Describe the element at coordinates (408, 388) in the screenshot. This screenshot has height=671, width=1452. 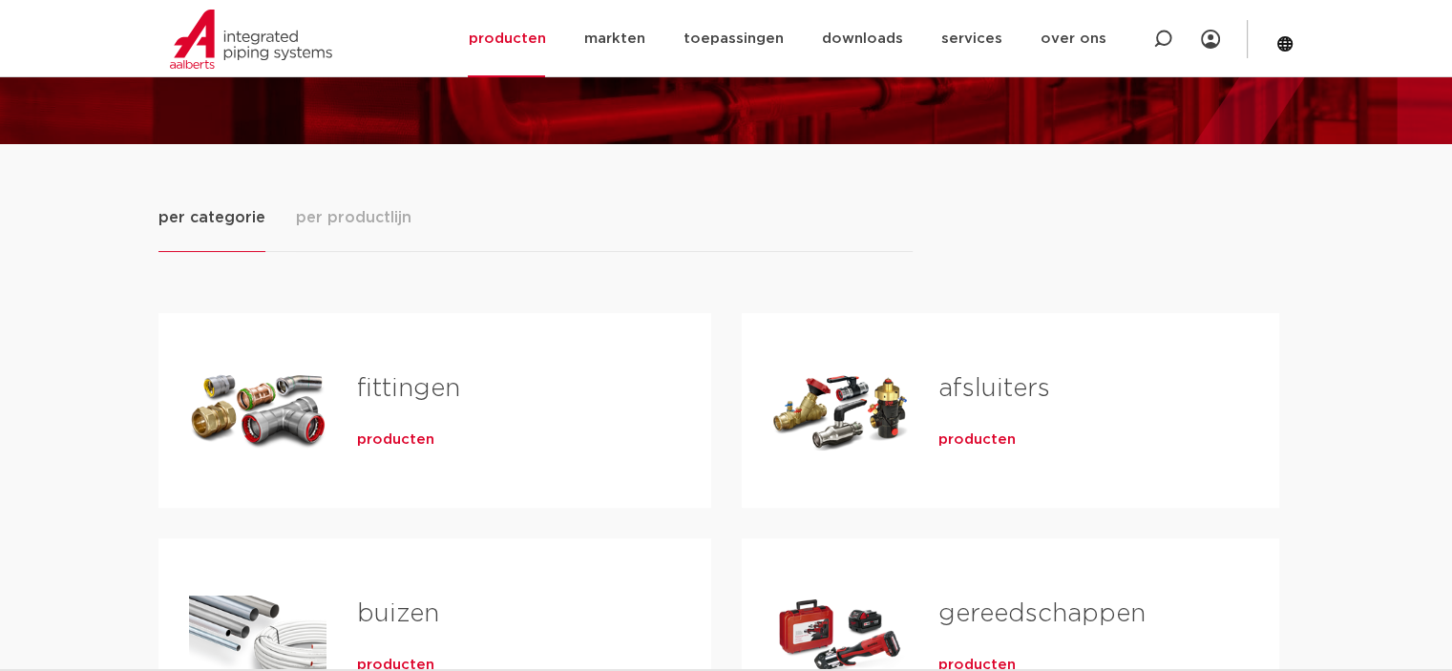
I see `a: fittingen` at that location.